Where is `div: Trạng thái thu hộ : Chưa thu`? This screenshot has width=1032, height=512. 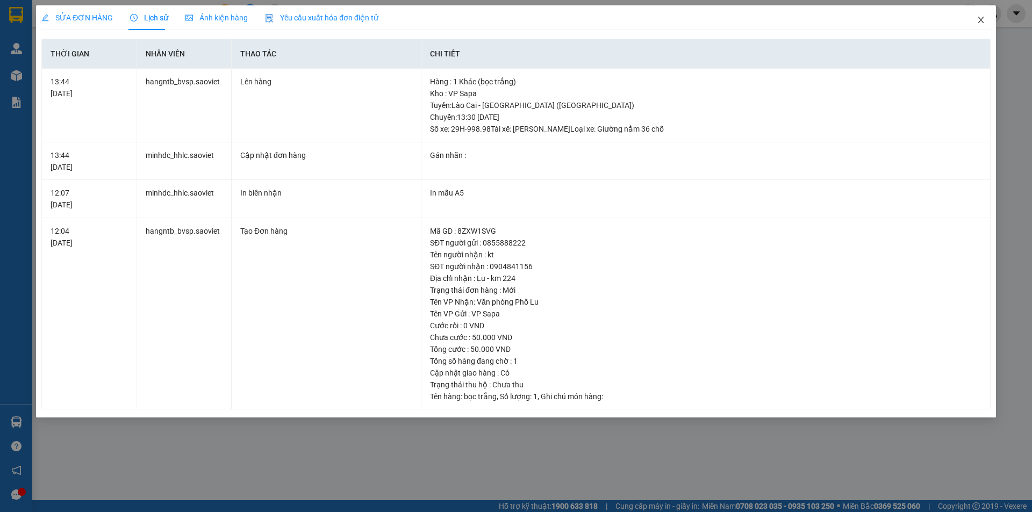 div: Trạng thái thu hộ : Chưa thu is located at coordinates (706, 385).